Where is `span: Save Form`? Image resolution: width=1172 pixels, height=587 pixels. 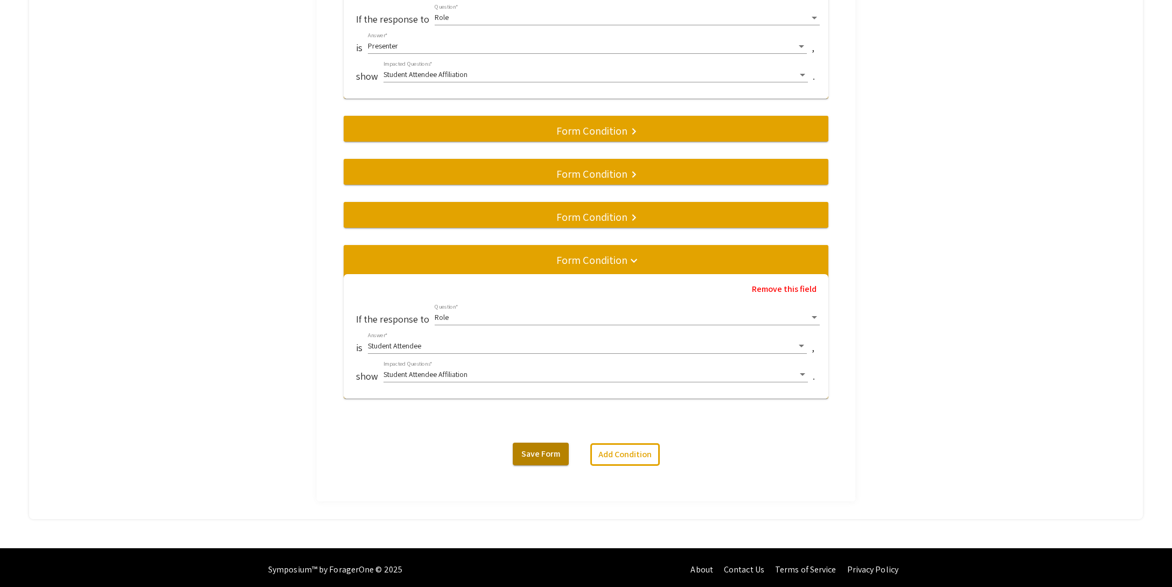 span: Save Form is located at coordinates (541, 454).